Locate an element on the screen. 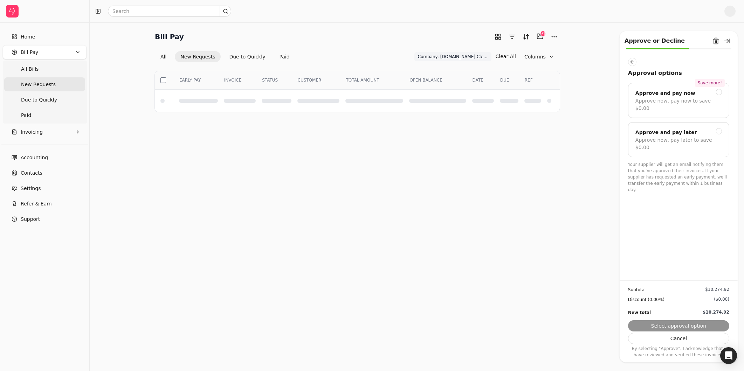 This screenshot has width=744, height=371. button: Due to Quickly is located at coordinates (247, 57).